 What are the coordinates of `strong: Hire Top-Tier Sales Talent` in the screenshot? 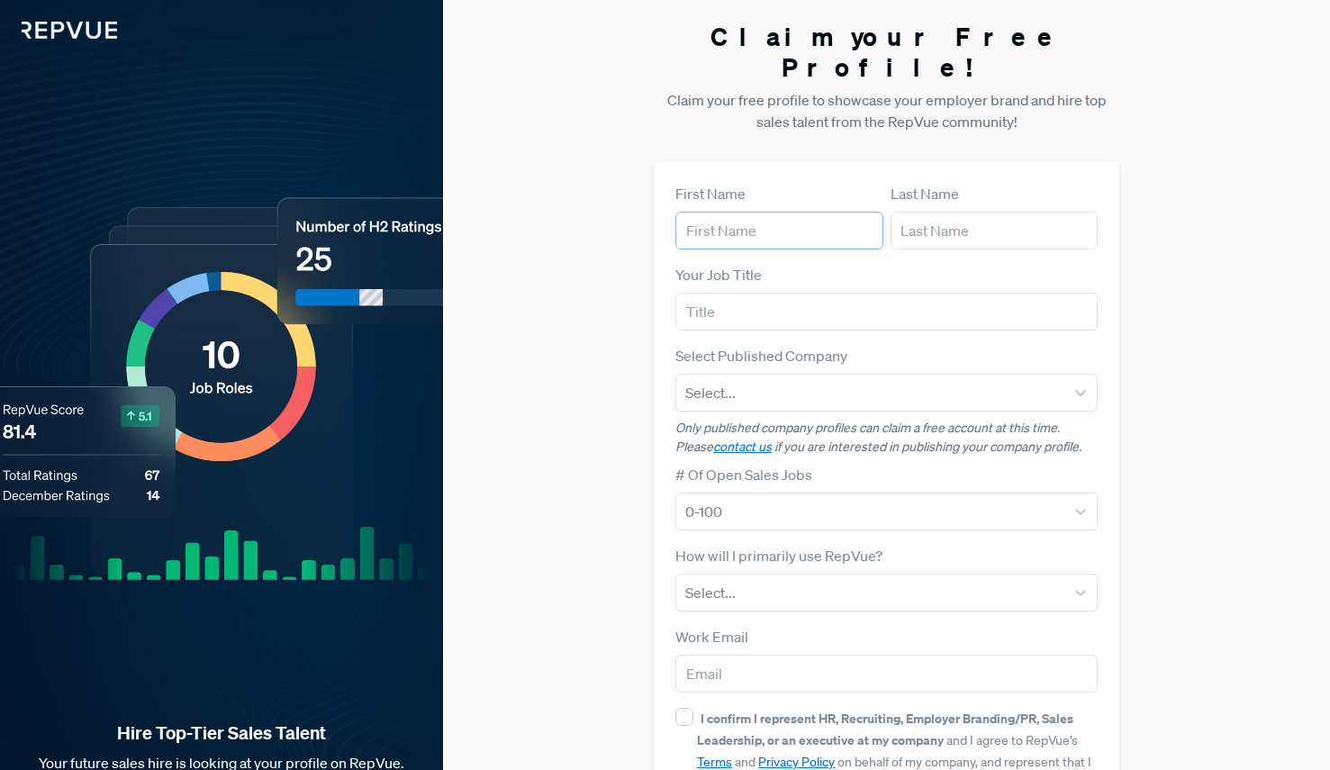 It's located at (221, 733).